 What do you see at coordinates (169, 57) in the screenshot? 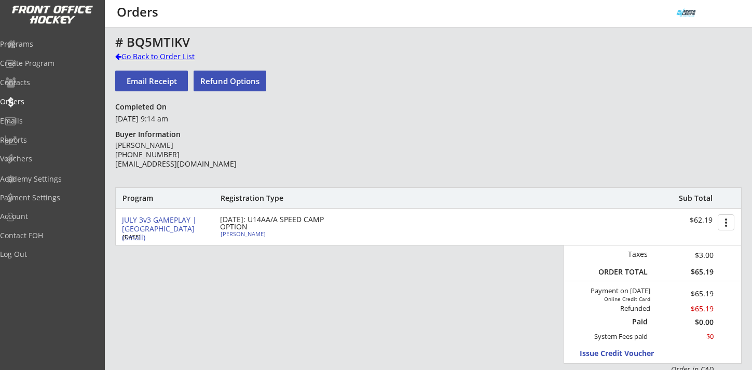
I see `div: Go Back to Order List` at bounding box center [169, 57].